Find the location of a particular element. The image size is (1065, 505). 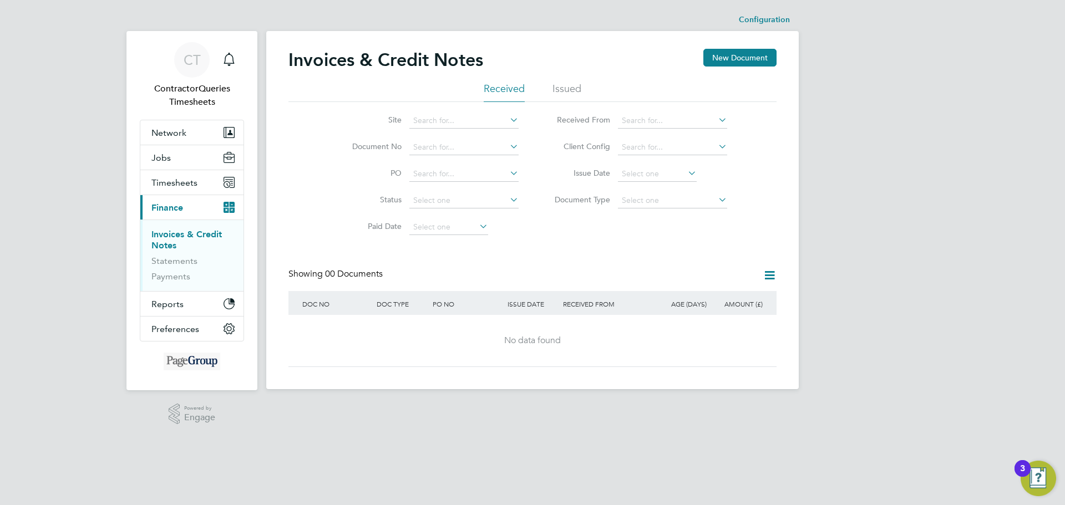

div: No data found is located at coordinates (532, 341).